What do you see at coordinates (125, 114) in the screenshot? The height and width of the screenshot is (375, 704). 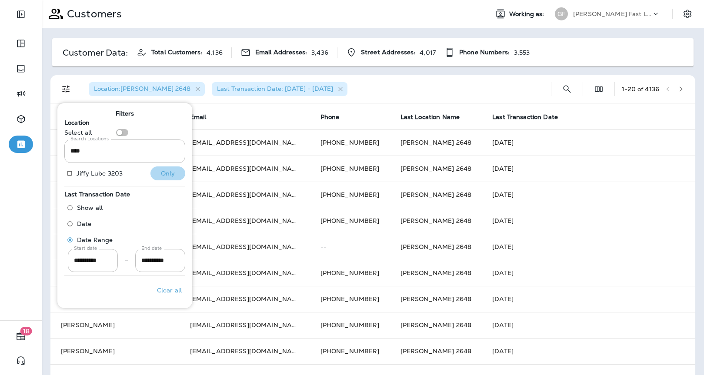 I see `span: Filters` at bounding box center [125, 114].